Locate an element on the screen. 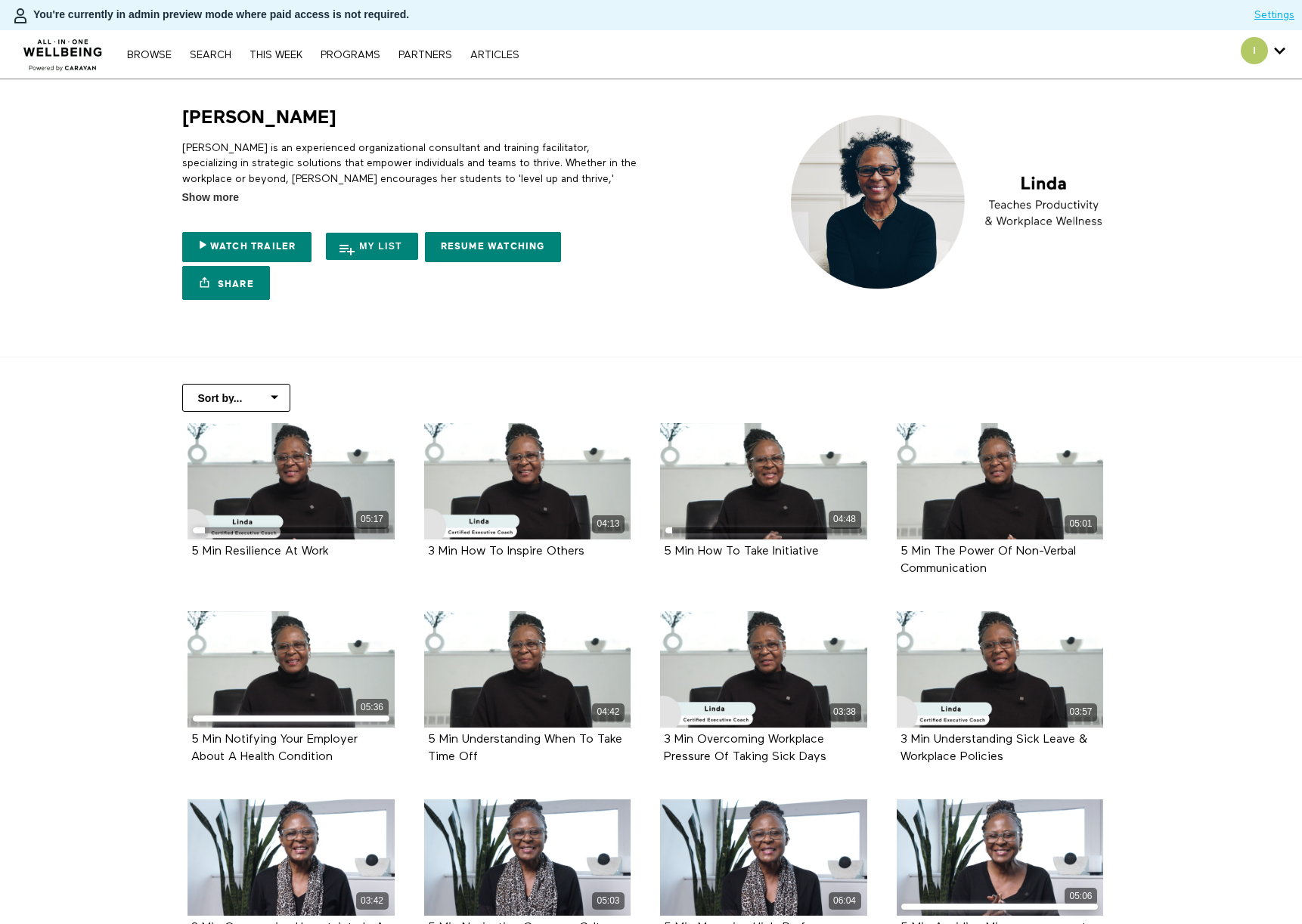 The image size is (1302, 924). a: 5 Min Navigating Company Culture 05:03 is located at coordinates (527, 858).